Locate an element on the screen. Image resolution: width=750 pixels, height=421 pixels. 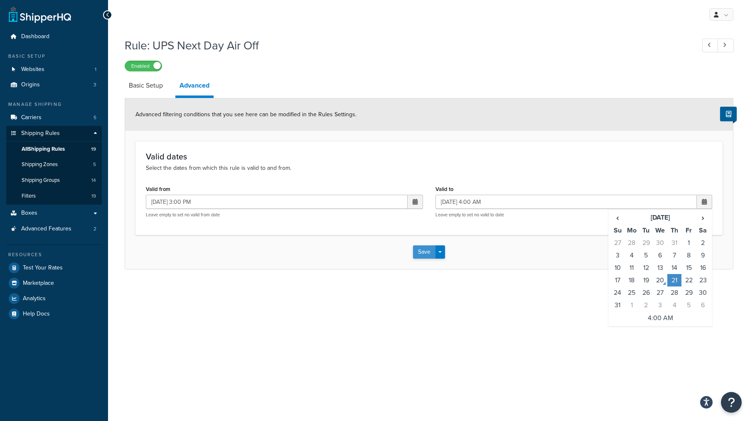
td: 25 is located at coordinates (631, 293).